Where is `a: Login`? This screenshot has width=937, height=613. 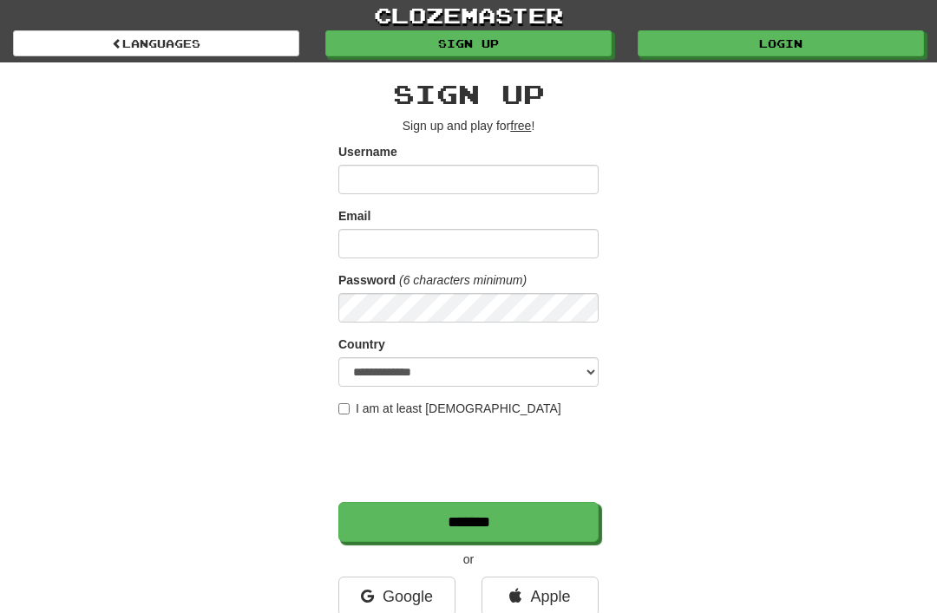 a: Login is located at coordinates (780, 43).